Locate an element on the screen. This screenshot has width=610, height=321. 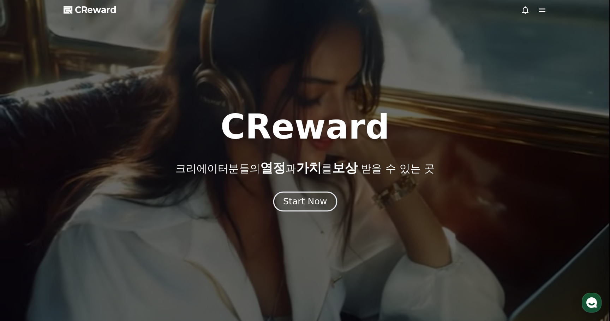
p: 크리에이터분들의 과 를 받을 수 있는 곳 is located at coordinates (305, 168).